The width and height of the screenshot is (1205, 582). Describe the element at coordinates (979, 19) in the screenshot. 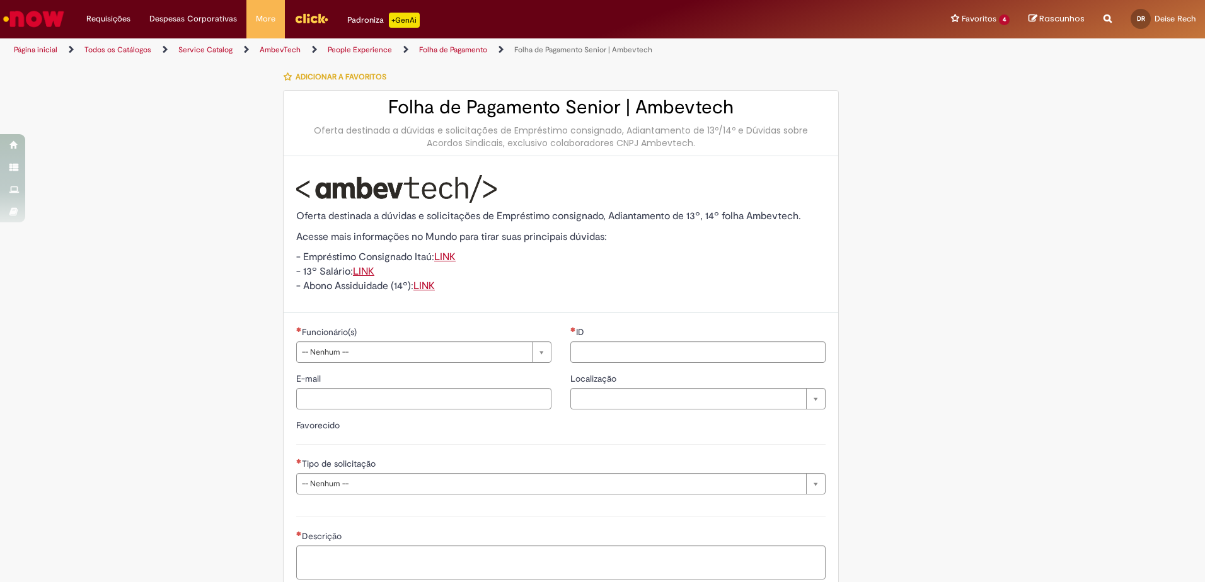

I see `span: Favoritos` at that location.